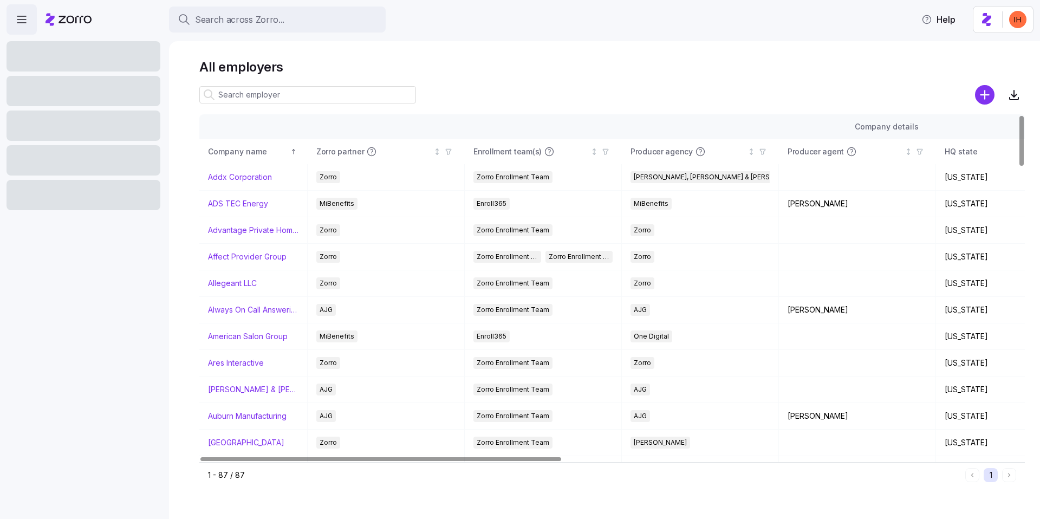 The width and height of the screenshot is (1040, 519). Describe the element at coordinates (661, 152) in the screenshot. I see `span: Producer agency` at that location.